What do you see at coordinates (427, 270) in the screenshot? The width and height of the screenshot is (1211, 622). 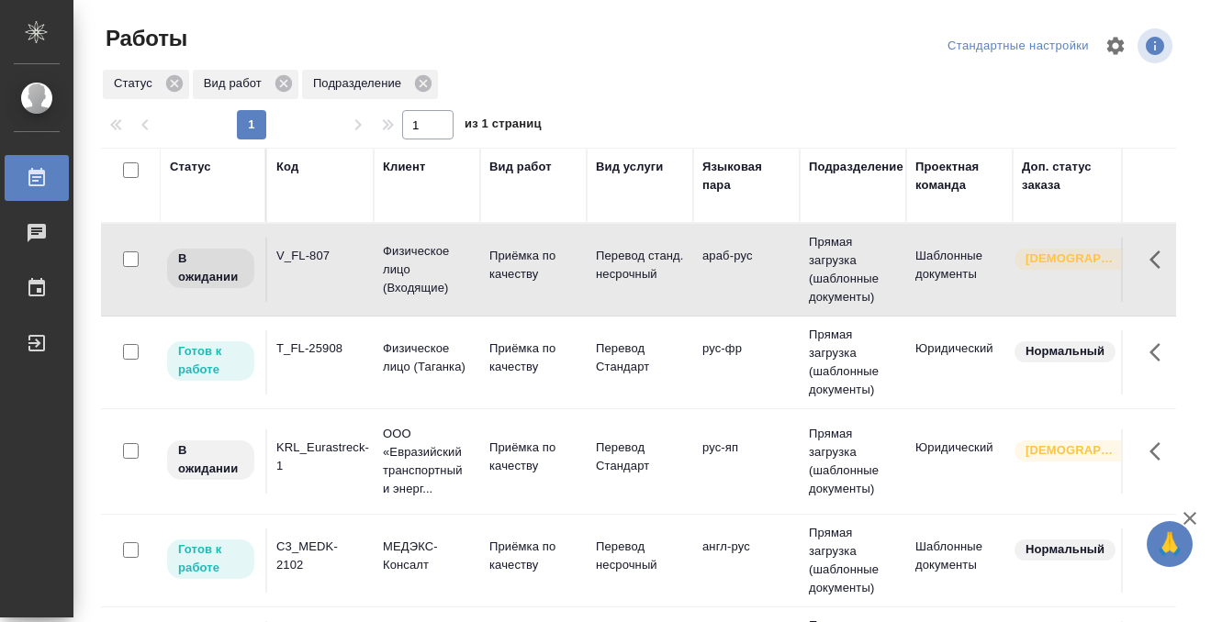 I see `p: Физическое лицо (Входящие)` at bounding box center [427, 270].